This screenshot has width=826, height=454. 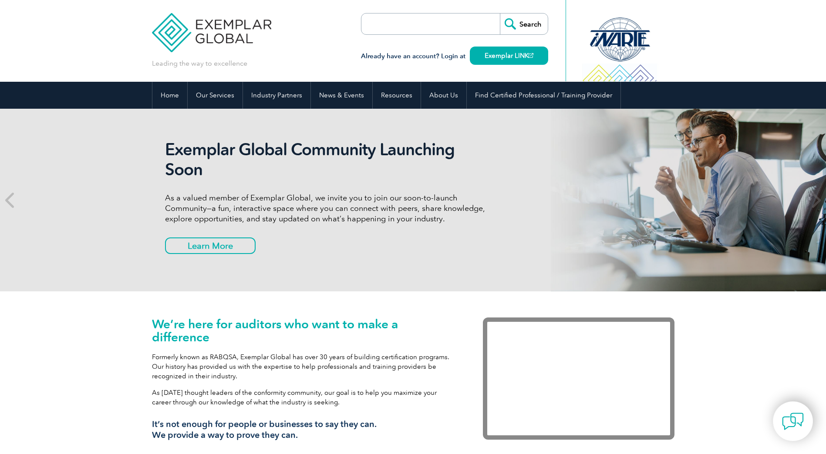 I want to click on h1: We’re here for auditors who want to make a difference, so click(x=304, y=331).